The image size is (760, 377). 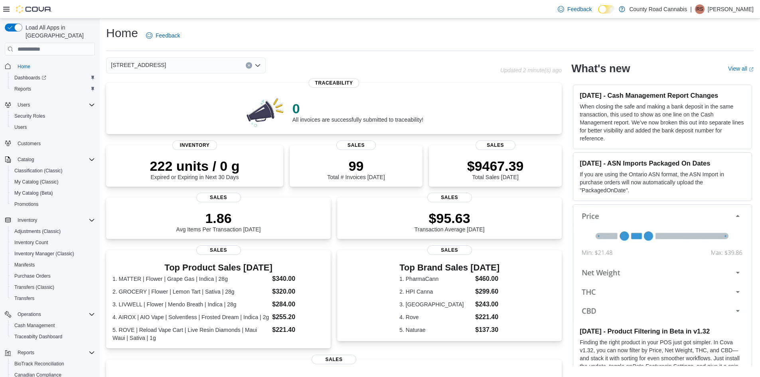 I want to click on dd: $243.00, so click(x=487, y=304).